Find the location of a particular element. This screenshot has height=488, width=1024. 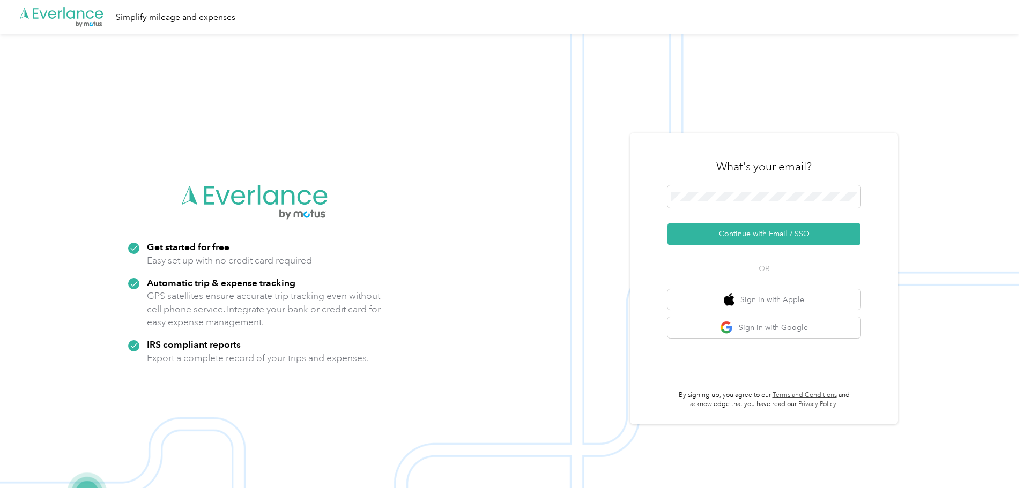

span: OR is located at coordinates (764, 268).